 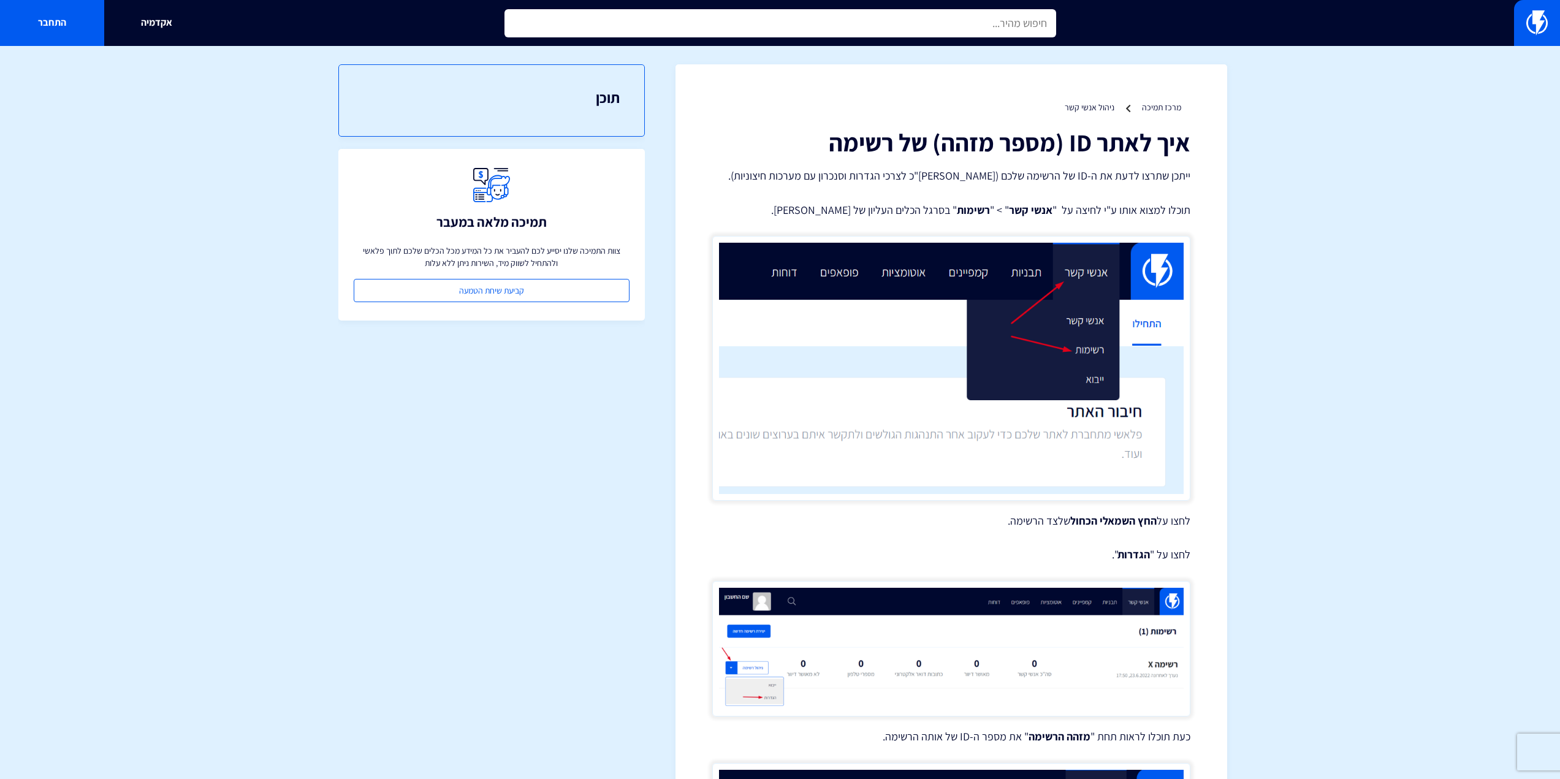 What do you see at coordinates (491, 97) in the screenshot?
I see `h3: תוכן` at bounding box center [491, 97].